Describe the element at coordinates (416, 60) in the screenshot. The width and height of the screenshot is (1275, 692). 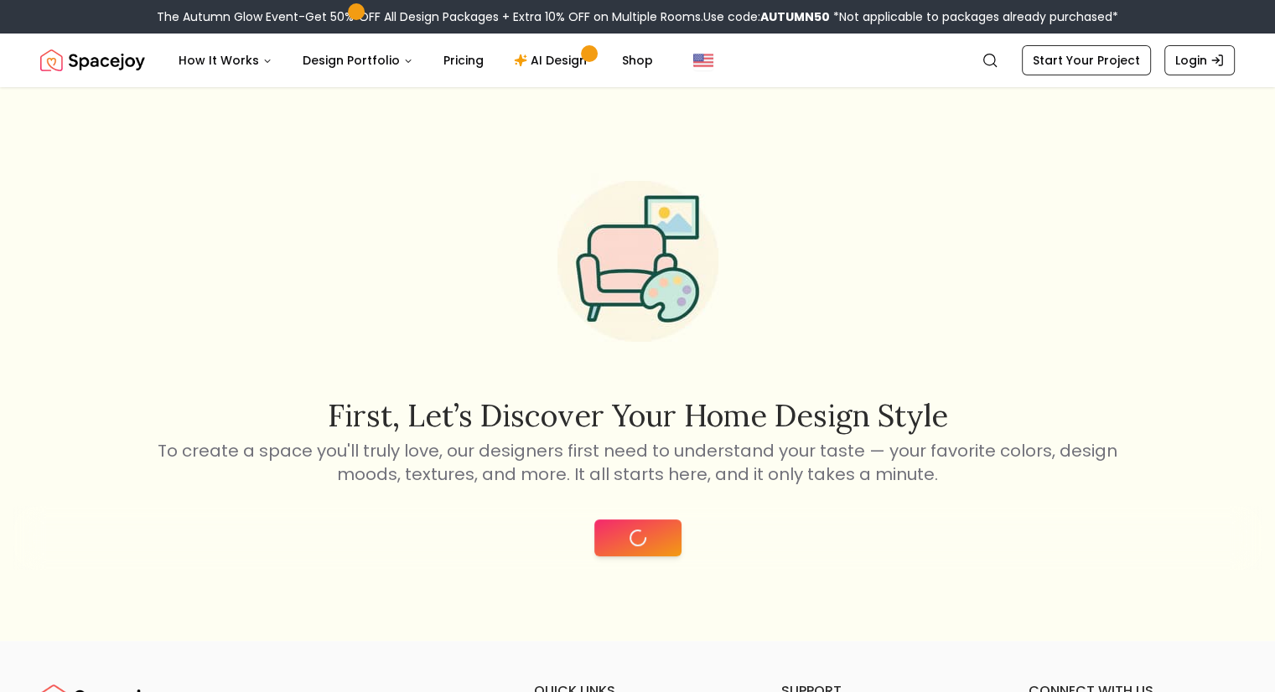
I see `nav: Main` at that location.